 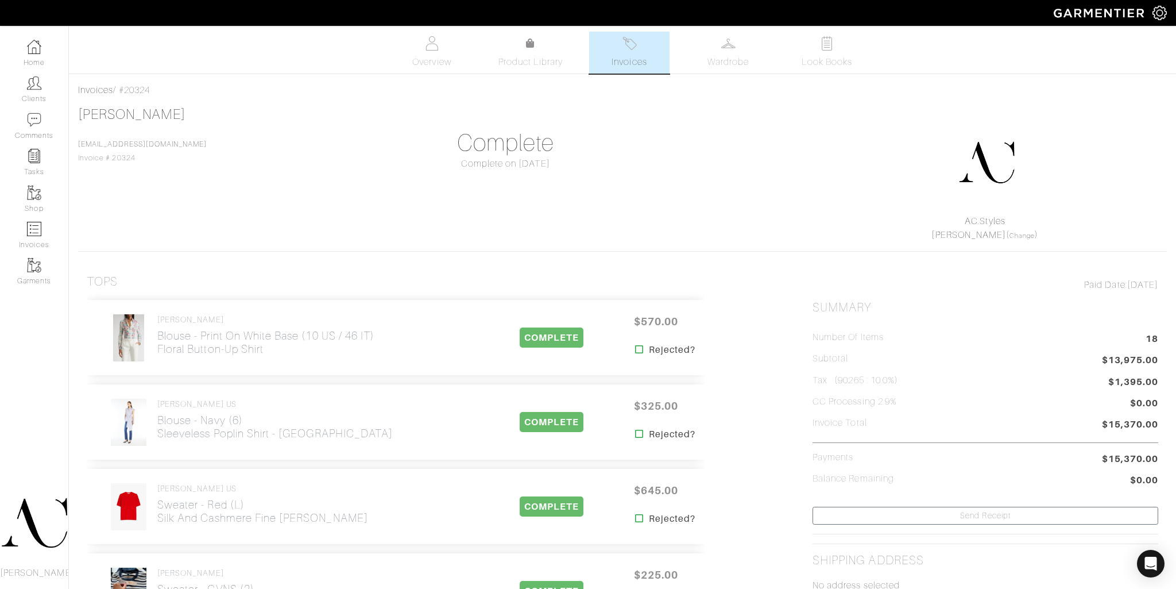 I want to click on span: $13,975.00, so click(x=1130, y=361).